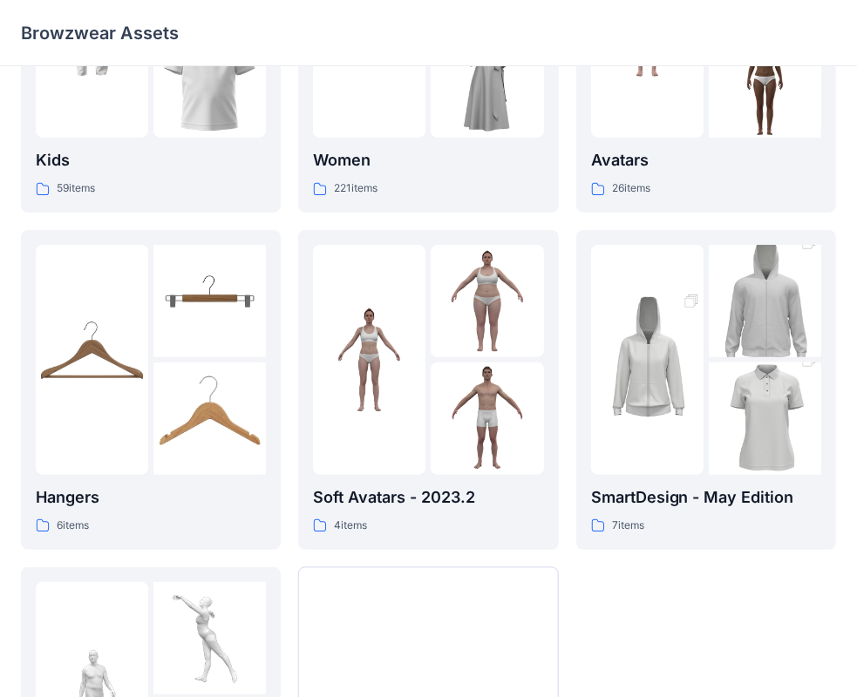  What do you see at coordinates (706, 498) in the screenshot?
I see `p: SmartDesign - May Edition` at bounding box center [706, 498].